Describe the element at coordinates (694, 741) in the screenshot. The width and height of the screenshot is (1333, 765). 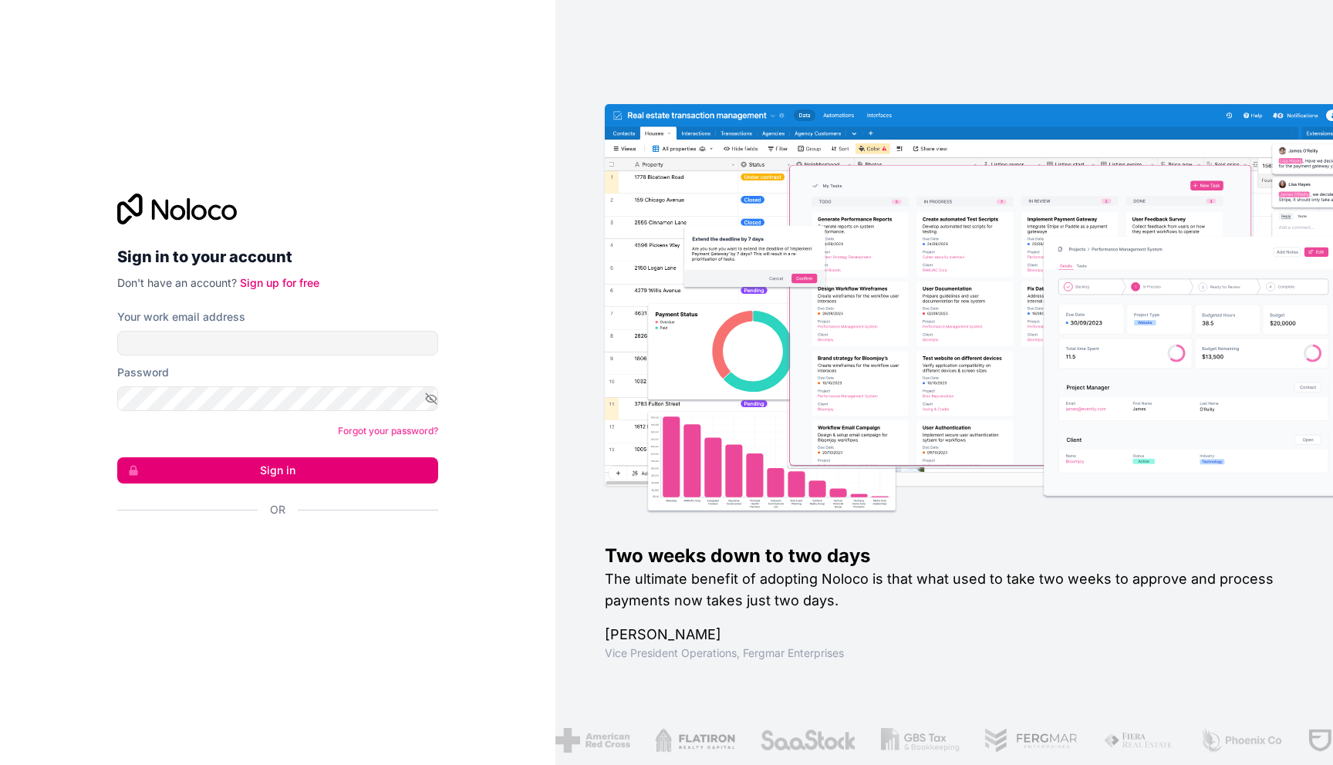
I see `img: /assets/flatiron-C8eUkumj.png` at that location.